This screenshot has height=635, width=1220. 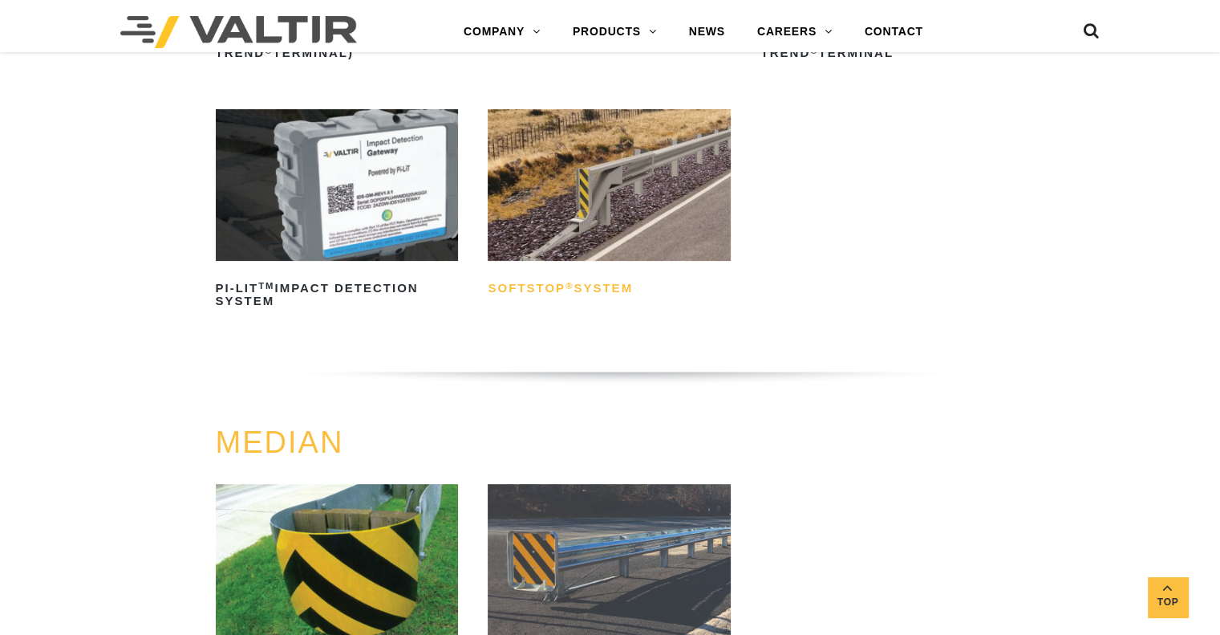 What do you see at coordinates (1168, 597) in the screenshot?
I see `a: Top` at bounding box center [1168, 597].